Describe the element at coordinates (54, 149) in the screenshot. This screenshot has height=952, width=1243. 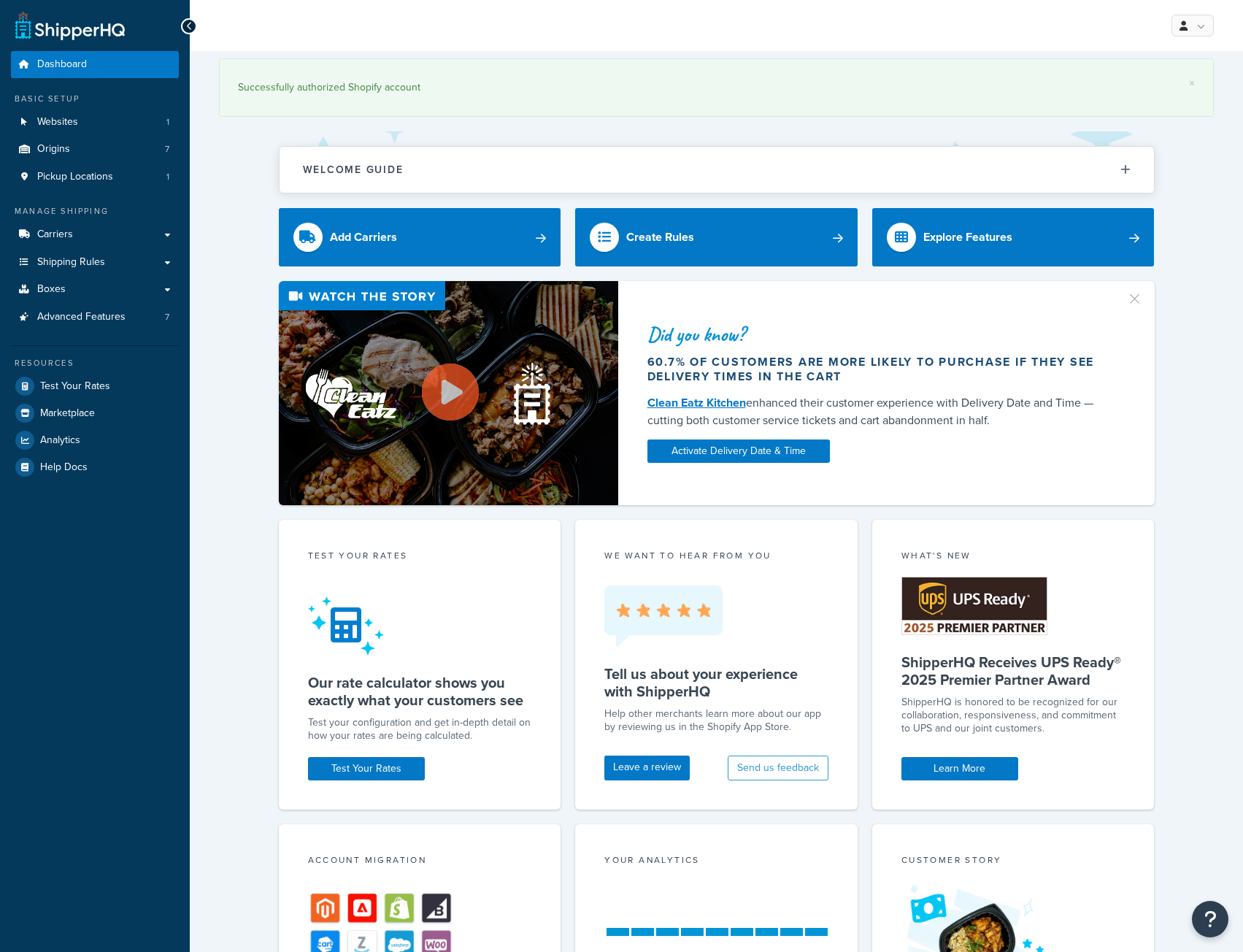
I see `span: Origins` at that location.